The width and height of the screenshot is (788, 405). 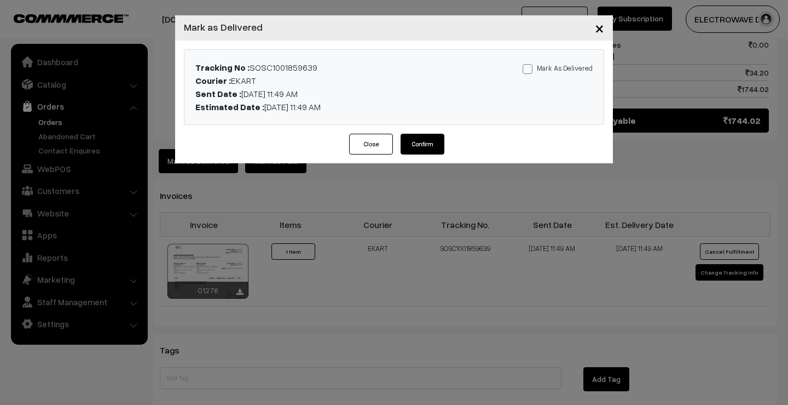 I want to click on b: Sent Date :, so click(x=218, y=94).